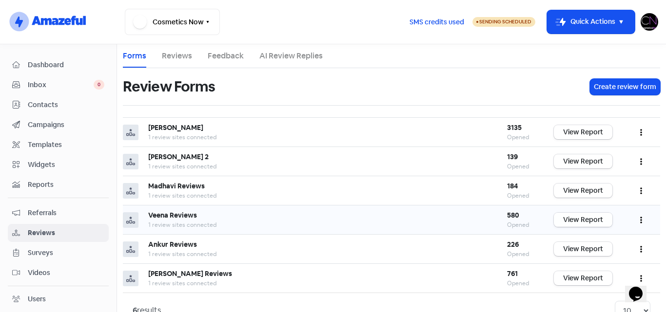 This screenshot has width=666, height=312. Describe the element at coordinates (512, 274) in the screenshot. I see `b: 761` at that location.